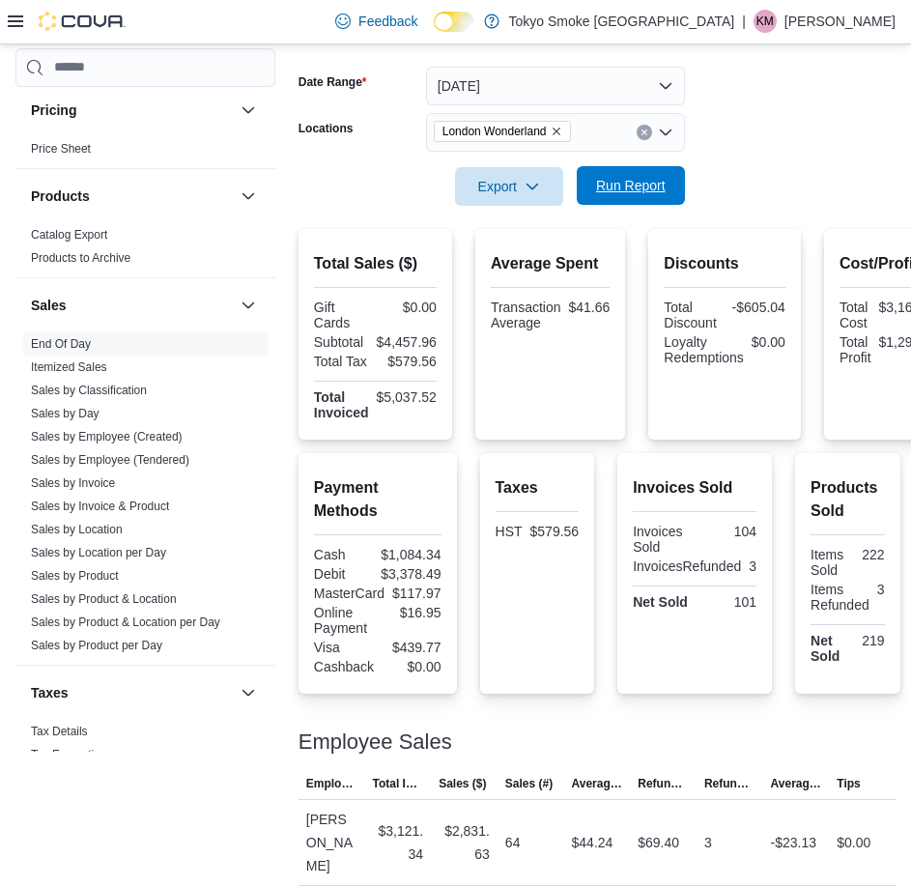 This screenshot has width=911, height=887. I want to click on h2: Total Sales ($), so click(375, 264).